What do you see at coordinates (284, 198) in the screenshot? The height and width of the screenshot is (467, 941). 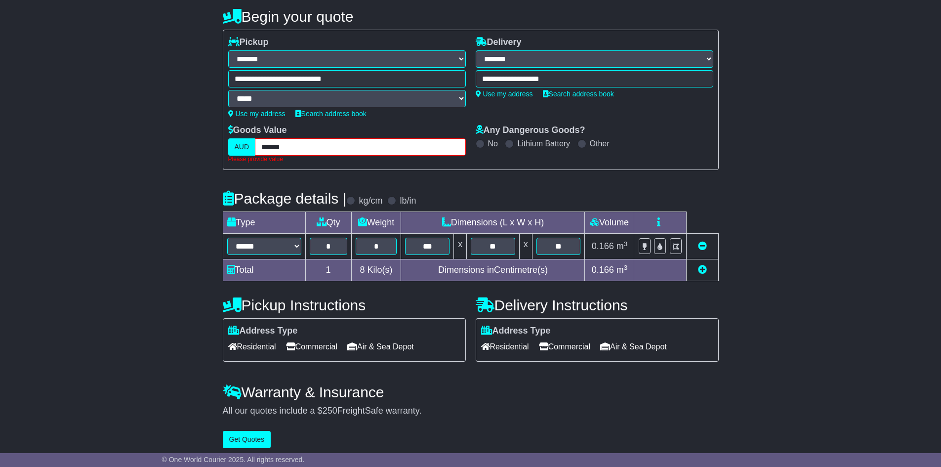 I see `h4: Package details |` at bounding box center [284, 198].